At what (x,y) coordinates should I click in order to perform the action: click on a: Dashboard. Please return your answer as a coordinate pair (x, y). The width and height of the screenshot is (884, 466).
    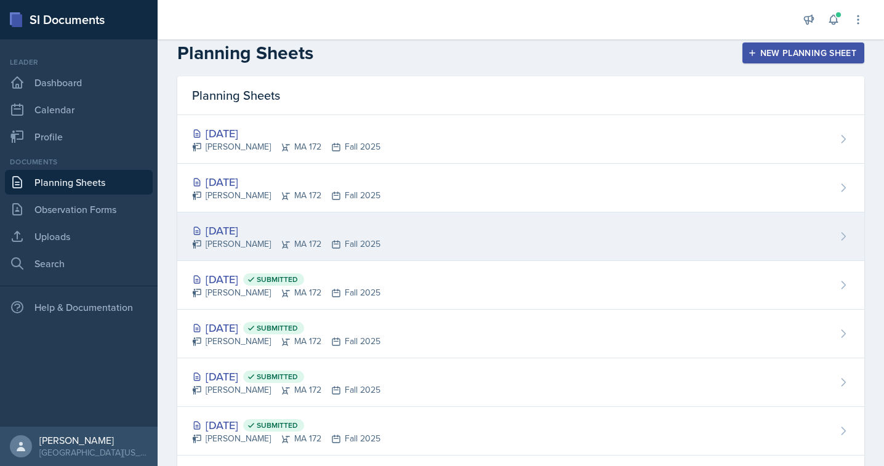
    Looking at the image, I should click on (79, 82).